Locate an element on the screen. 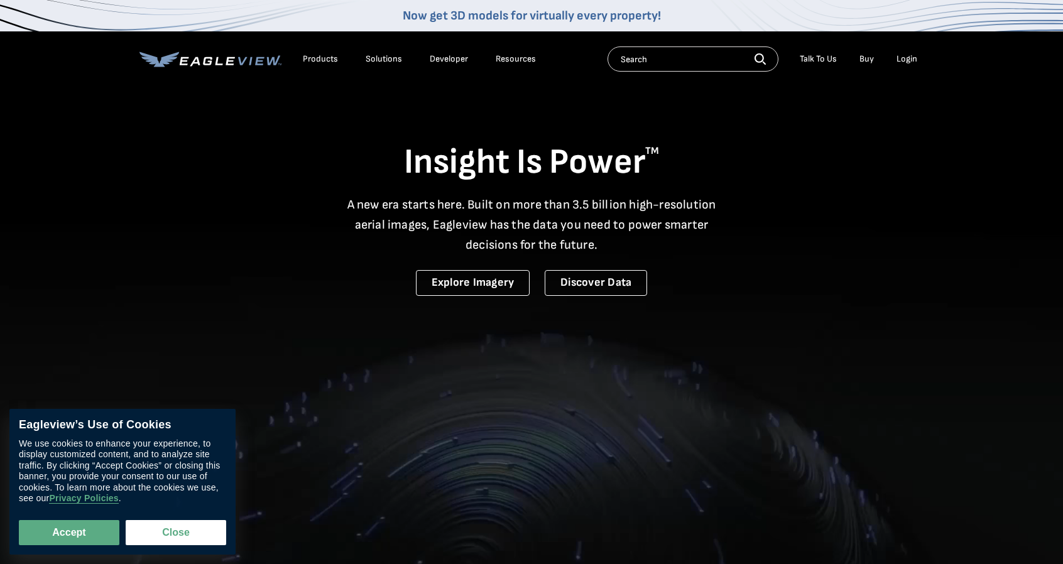 Image resolution: width=1063 pixels, height=564 pixels. div: Talk To Us is located at coordinates (818, 59).